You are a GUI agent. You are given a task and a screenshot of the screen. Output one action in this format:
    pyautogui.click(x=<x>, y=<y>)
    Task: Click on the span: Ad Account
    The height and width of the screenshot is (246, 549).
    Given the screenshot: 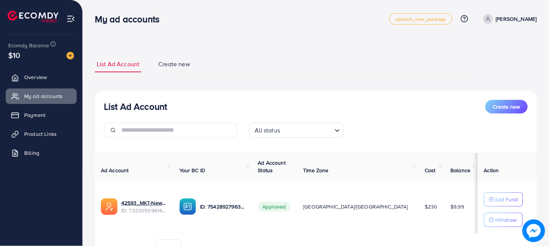 What is the action you would take?
    pyautogui.click(x=115, y=170)
    